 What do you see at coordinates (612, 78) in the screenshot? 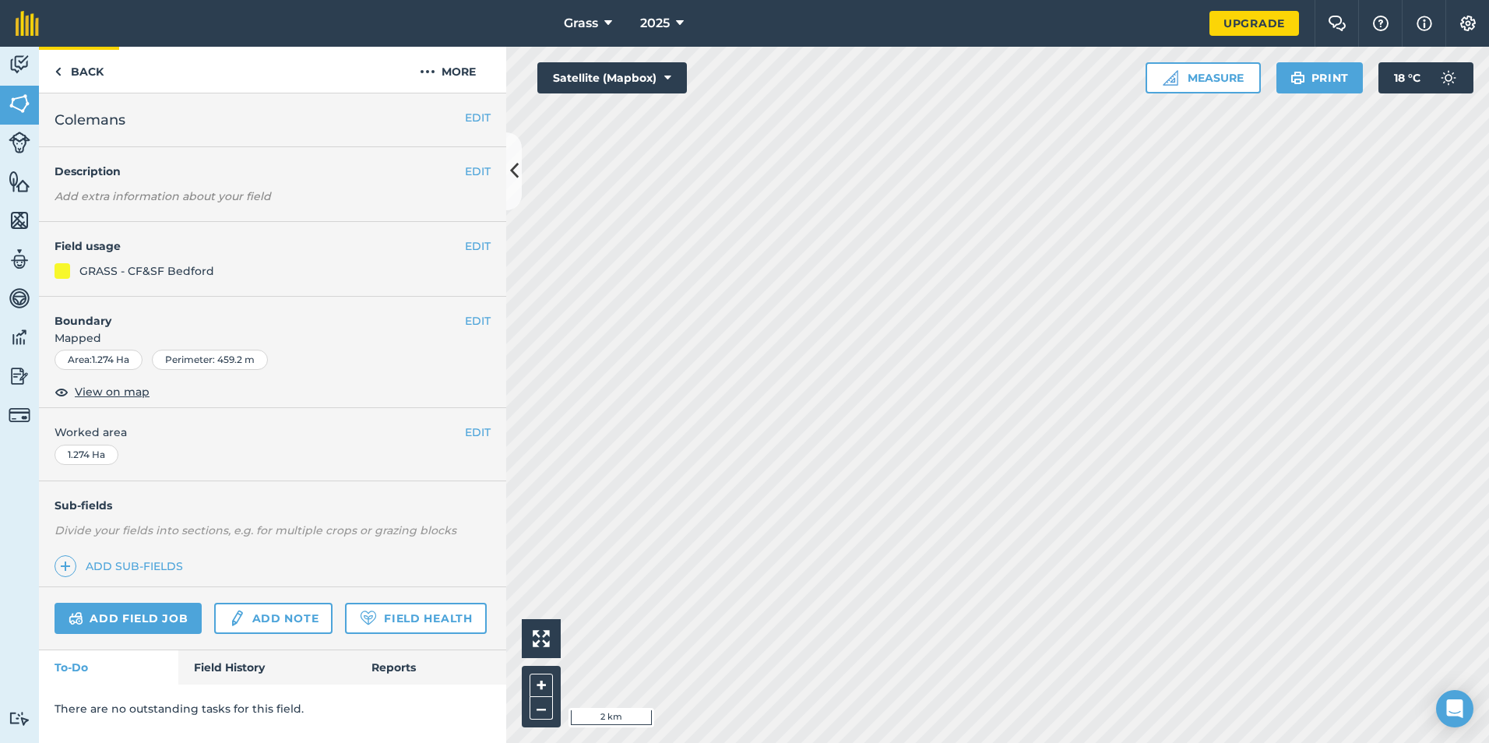
I see `button: Satellite (Mapbox)` at bounding box center [612, 78].